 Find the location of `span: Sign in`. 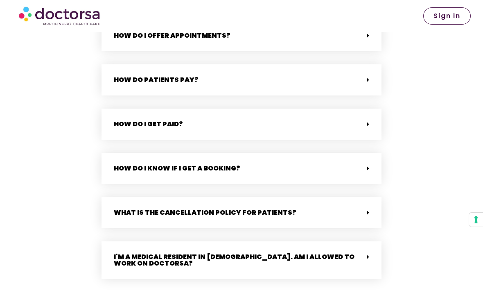

span: Sign in is located at coordinates (447, 16).